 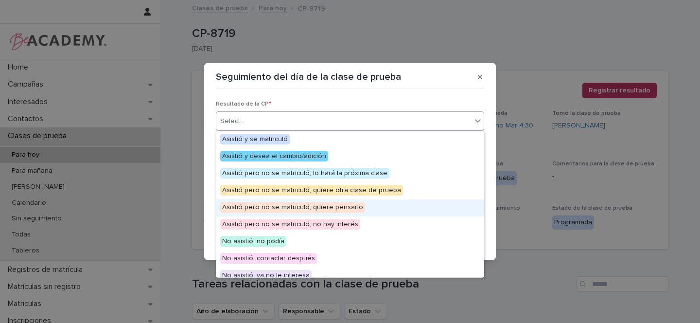 I want to click on div: Asistió y se matriculó, so click(x=350, y=140).